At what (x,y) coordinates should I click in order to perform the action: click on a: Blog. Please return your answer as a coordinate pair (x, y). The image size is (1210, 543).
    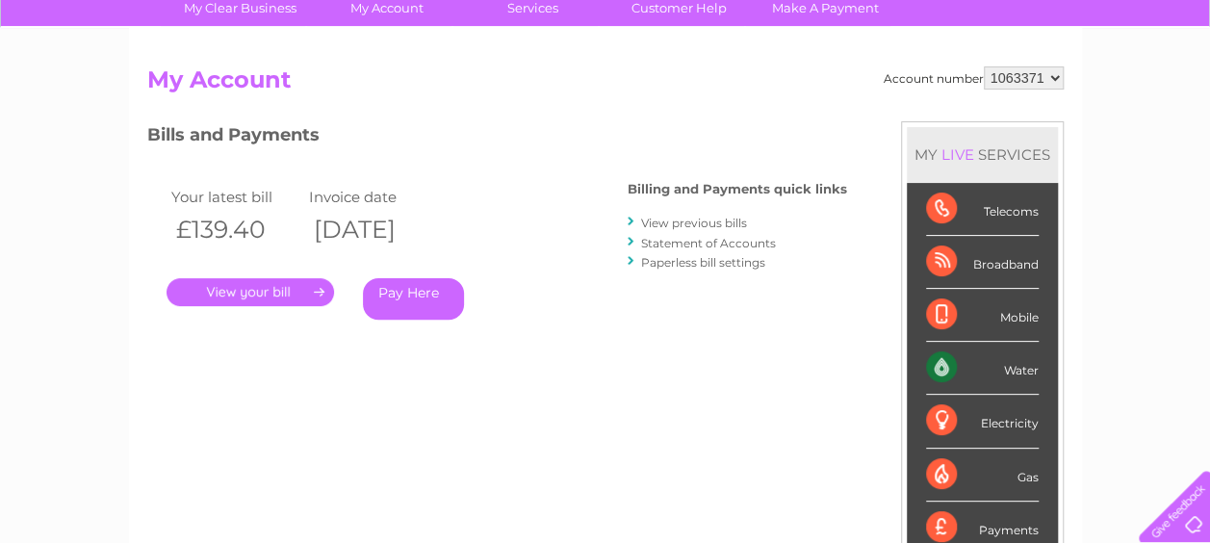
    Looking at the image, I should click on (1056, 89).